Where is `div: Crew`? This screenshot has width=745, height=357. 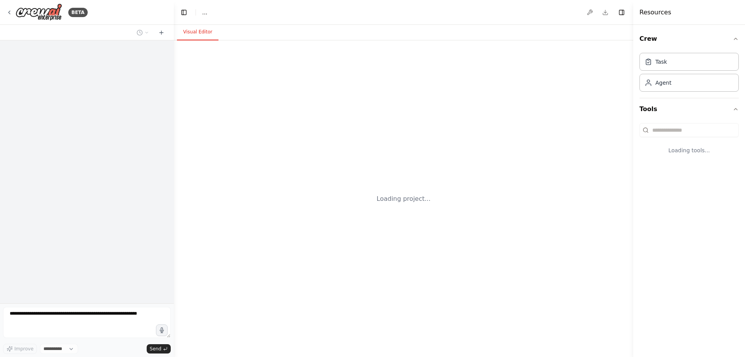
div: Crew is located at coordinates (690, 74).